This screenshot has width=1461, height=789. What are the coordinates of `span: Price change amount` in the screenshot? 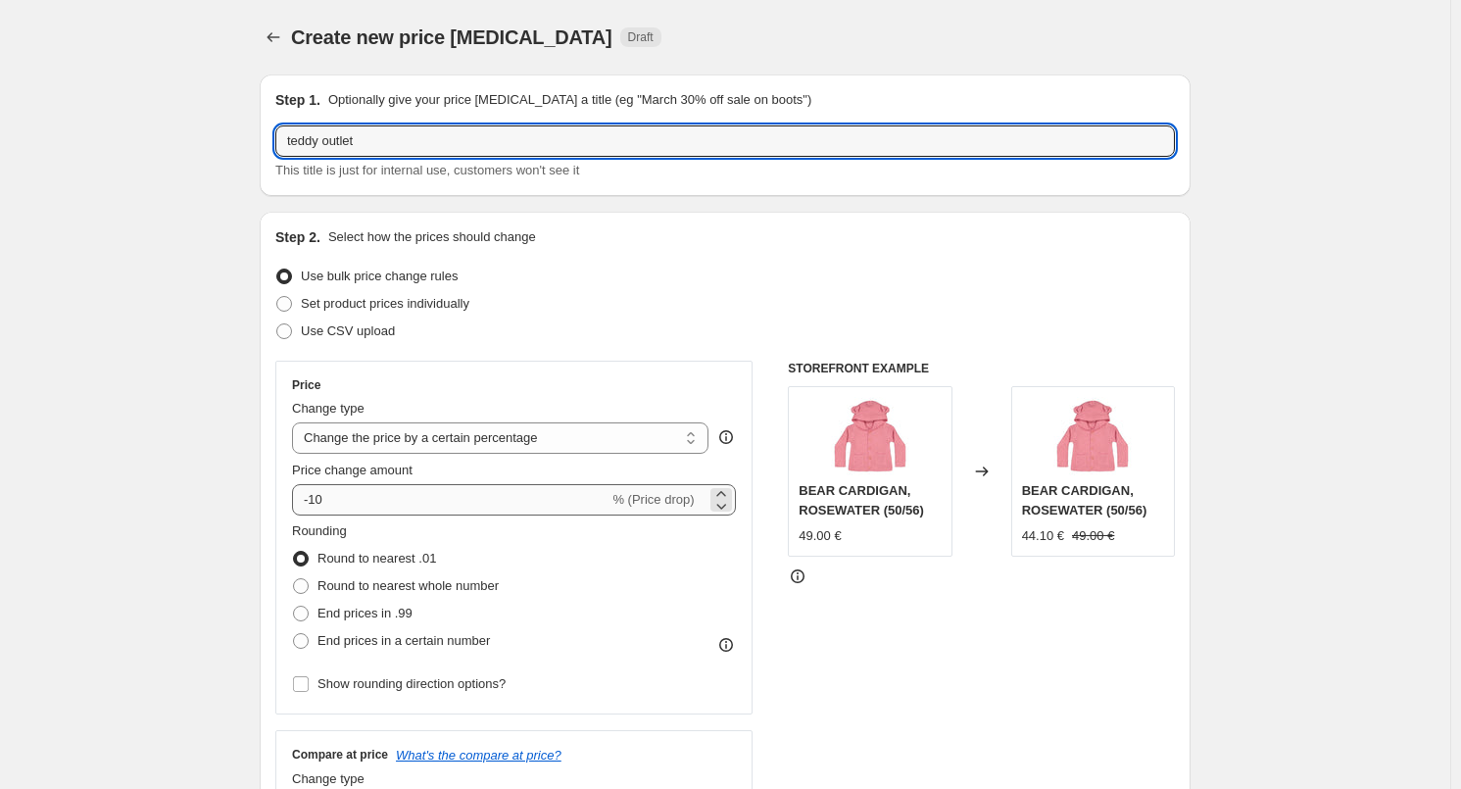 It's located at (352, 469).